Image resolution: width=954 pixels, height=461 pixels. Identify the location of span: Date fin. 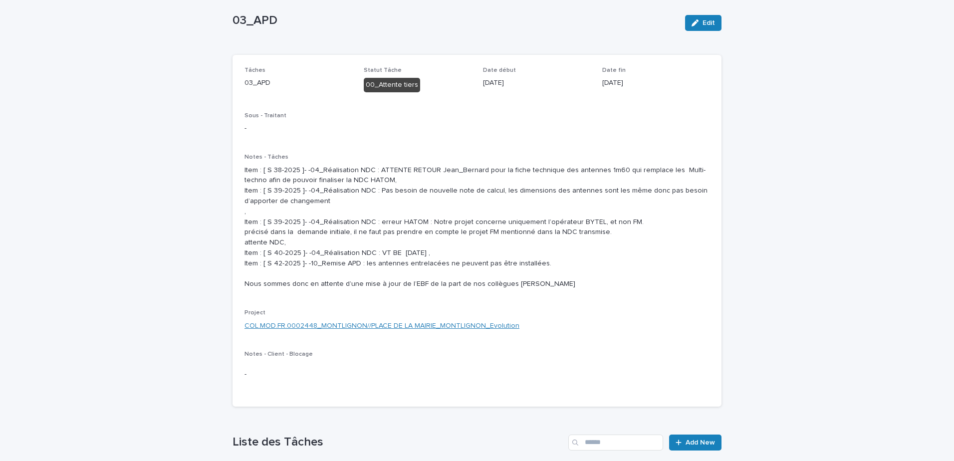
(614, 70).